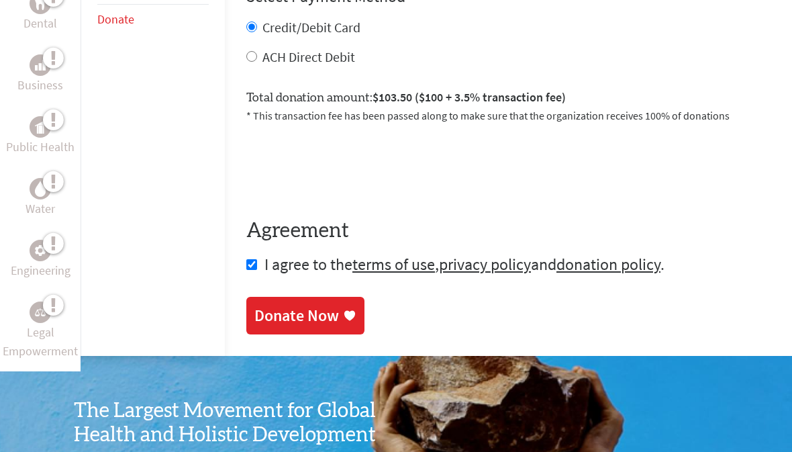 Image resolution: width=792 pixels, height=452 pixels. What do you see at coordinates (40, 209) in the screenshot?
I see `p: Water` at bounding box center [40, 209].